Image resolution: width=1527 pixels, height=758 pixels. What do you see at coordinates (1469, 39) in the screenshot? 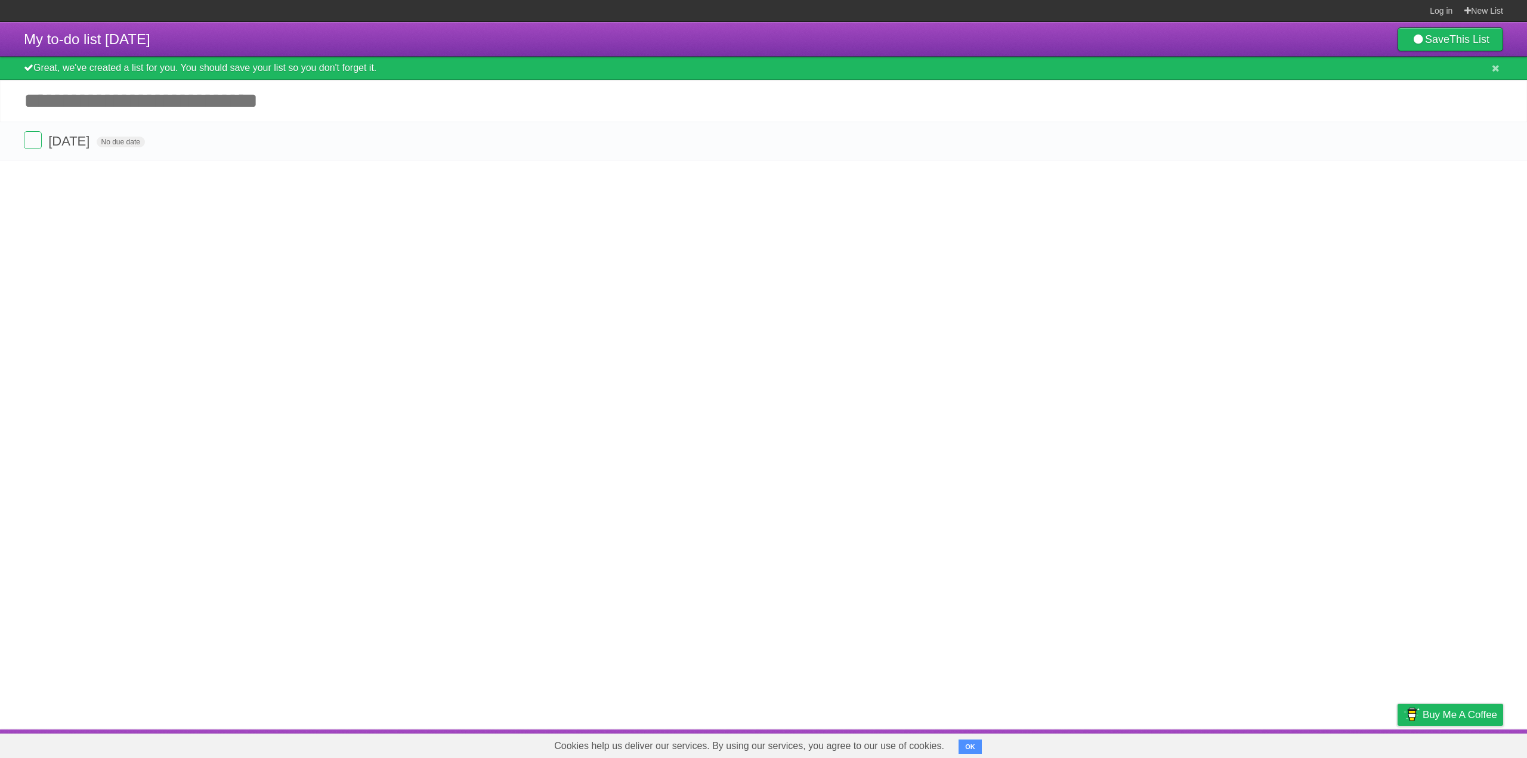
I see `b: This List` at bounding box center [1469, 39].